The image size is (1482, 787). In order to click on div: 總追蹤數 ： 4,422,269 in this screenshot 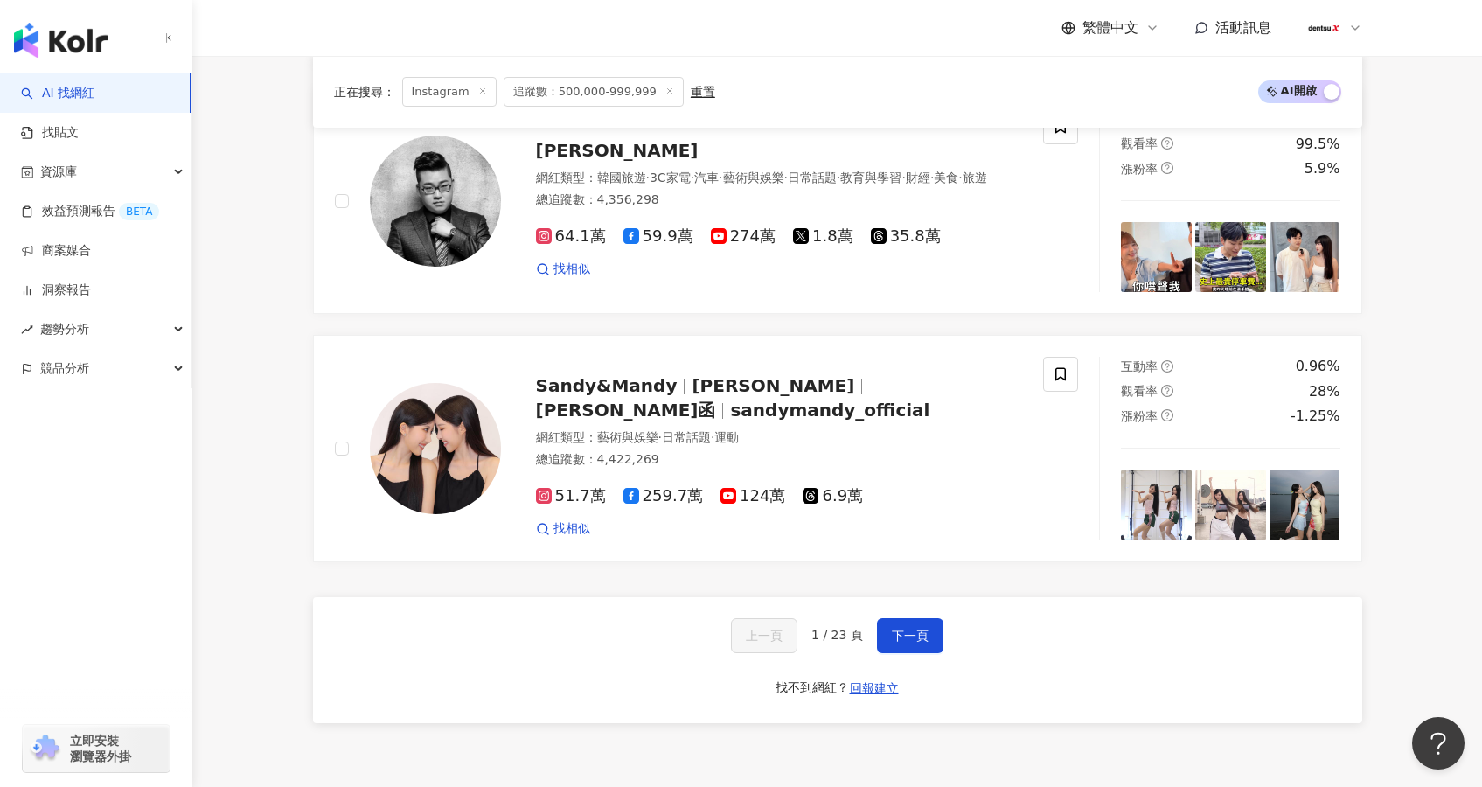, I will do `click(779, 460)`.